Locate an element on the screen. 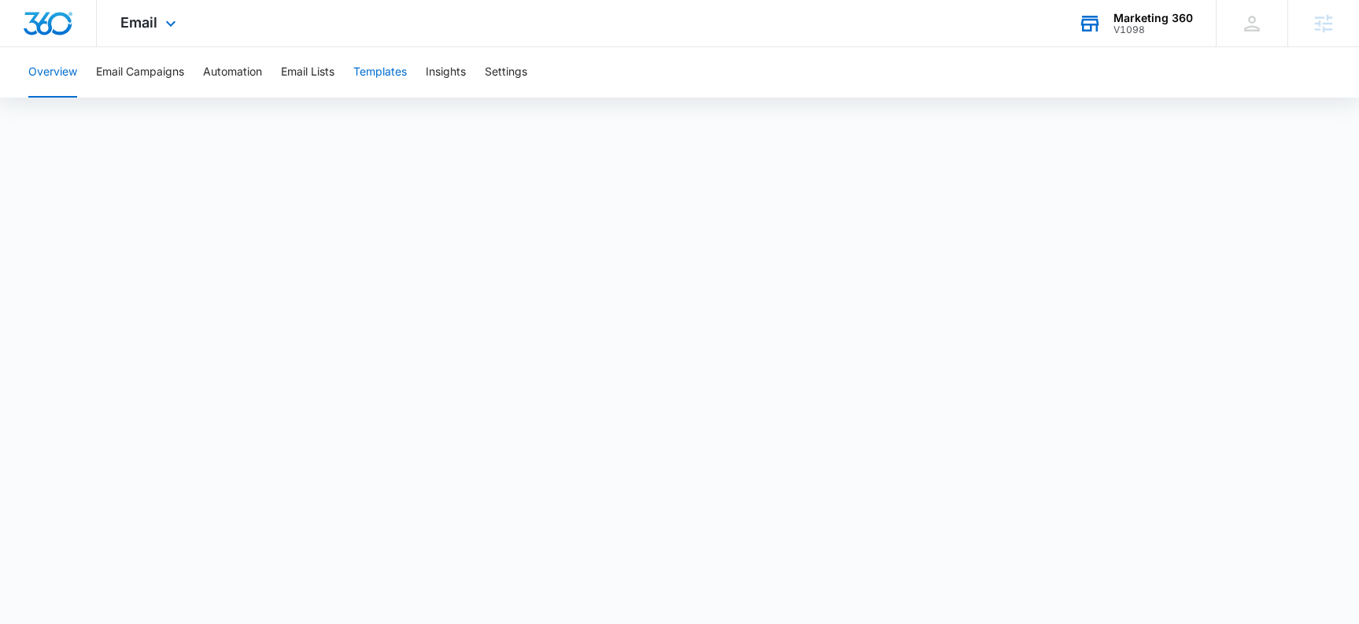 The image size is (1359, 624). div: account id is located at coordinates (1153, 30).